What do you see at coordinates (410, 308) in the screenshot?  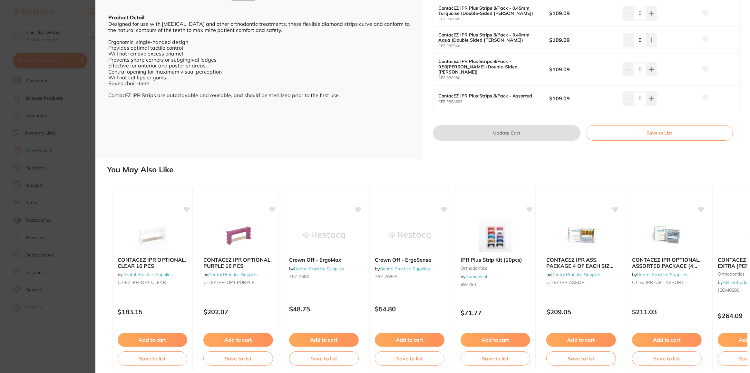 I see `p: $54.80` at bounding box center [410, 308].